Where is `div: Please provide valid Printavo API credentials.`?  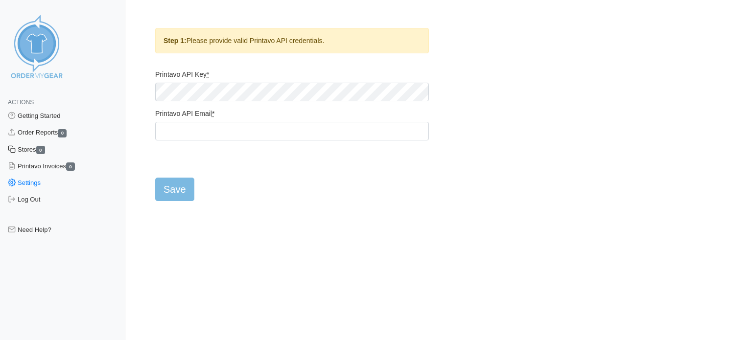 div: Please provide valid Printavo API credentials. is located at coordinates (292, 41).